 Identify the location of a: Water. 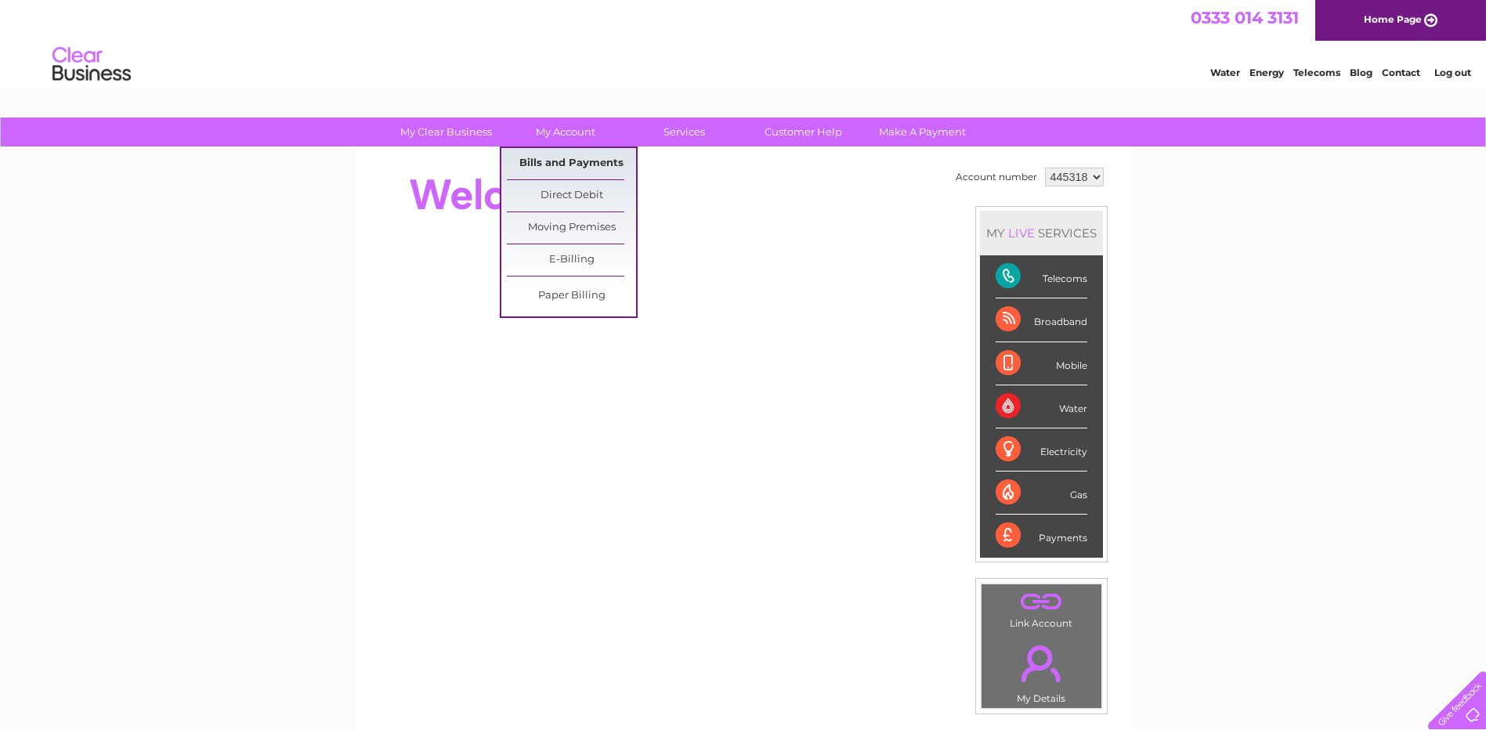
(1225, 72).